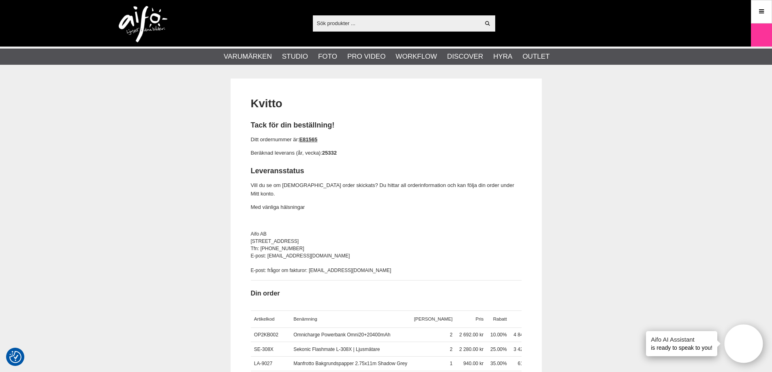 The image size is (772, 372). I want to click on a: OP2KB002, so click(266, 335).